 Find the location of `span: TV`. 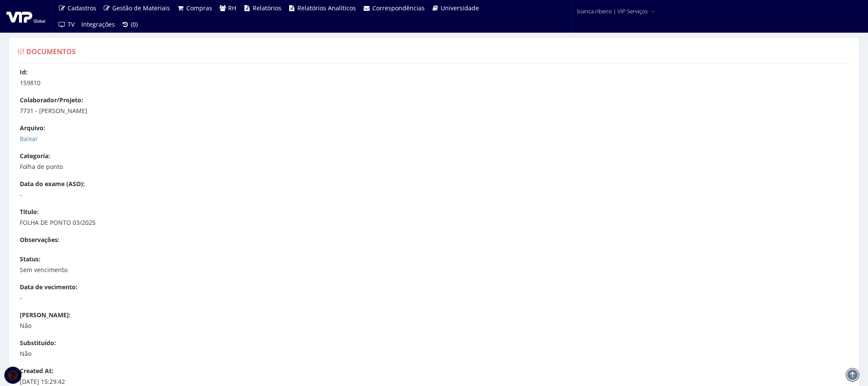

span: TV is located at coordinates (71, 24).